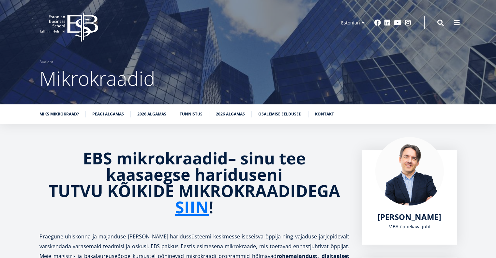 The height and width of the screenshot is (258, 496). What do you see at coordinates (192, 207) in the screenshot?
I see `a: SIIN` at bounding box center [192, 207].